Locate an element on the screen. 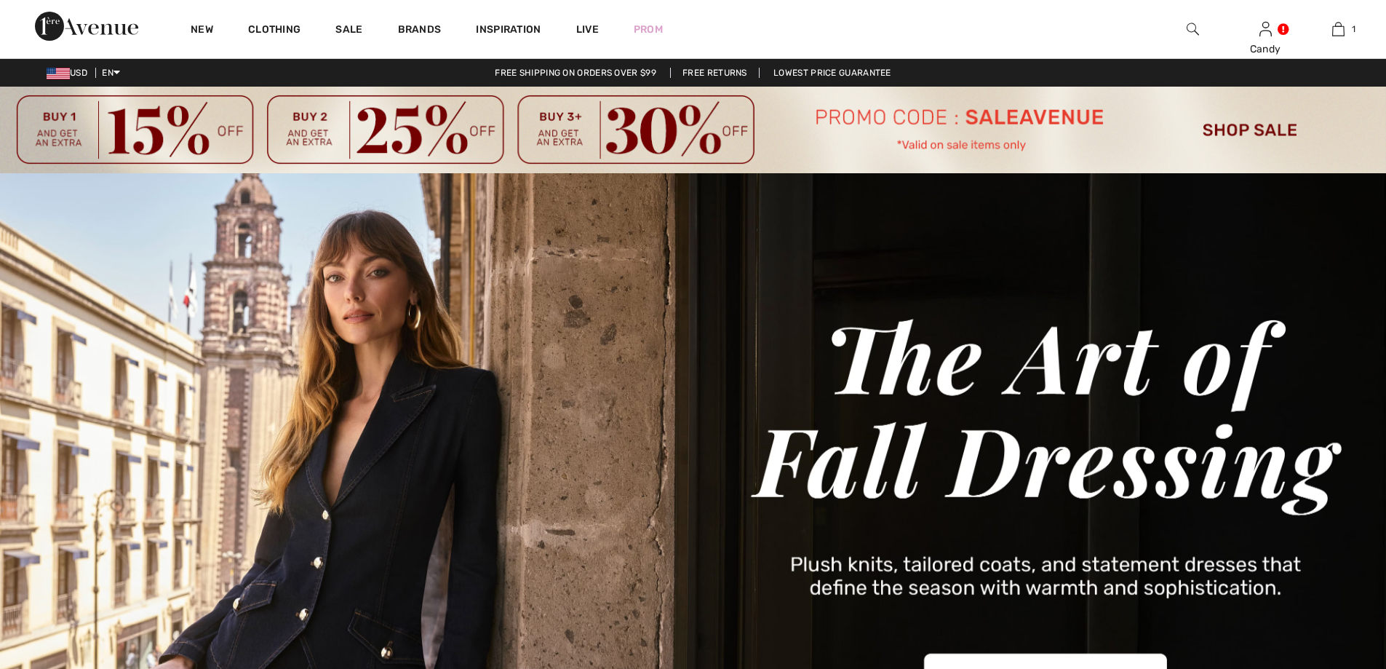 Image resolution: width=1386 pixels, height=669 pixels. img: My Bag is located at coordinates (1338, 29).